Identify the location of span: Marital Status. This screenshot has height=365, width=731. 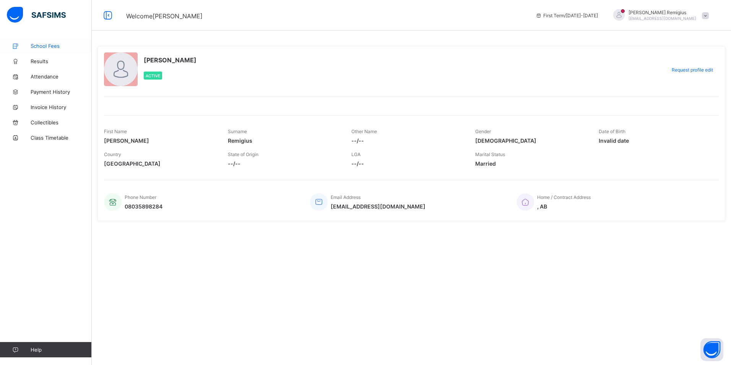
(490, 154).